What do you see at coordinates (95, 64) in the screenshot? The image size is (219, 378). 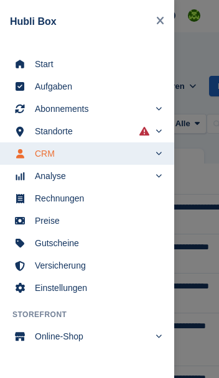 I see `span: Start` at bounding box center [95, 64].